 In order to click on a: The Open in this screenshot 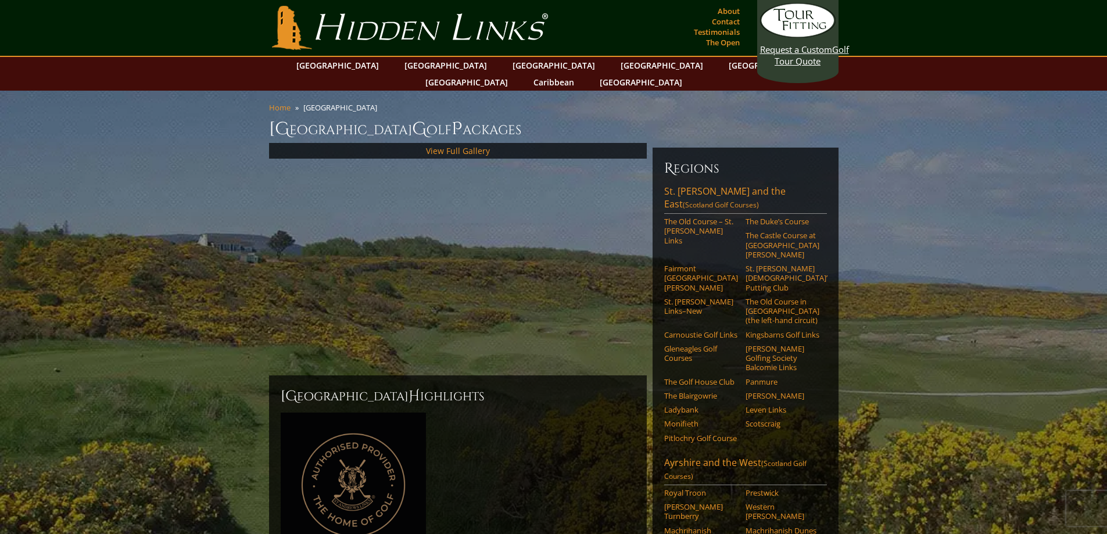, I will do `click(723, 42)`.